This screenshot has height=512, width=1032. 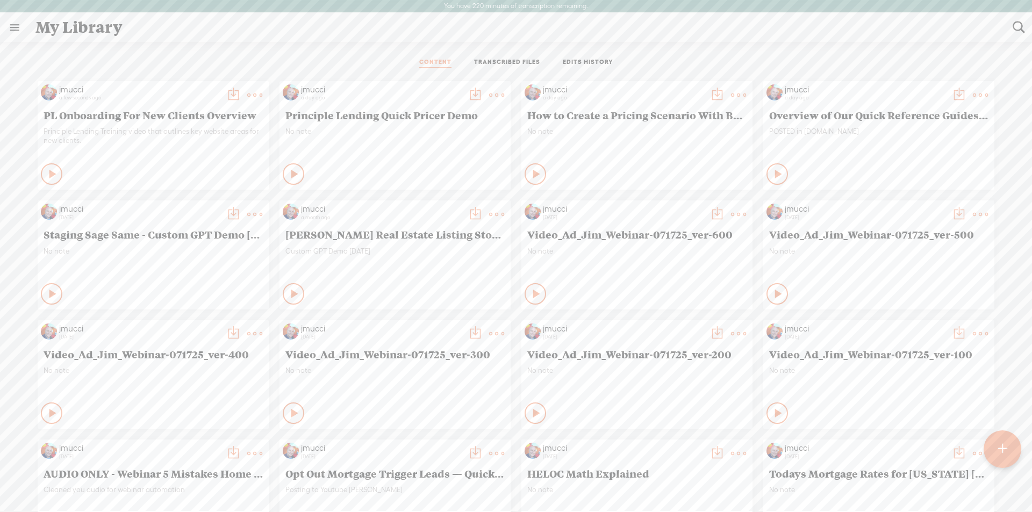 I want to click on span: PL Onboarding For New Clients Overview, so click(x=153, y=115).